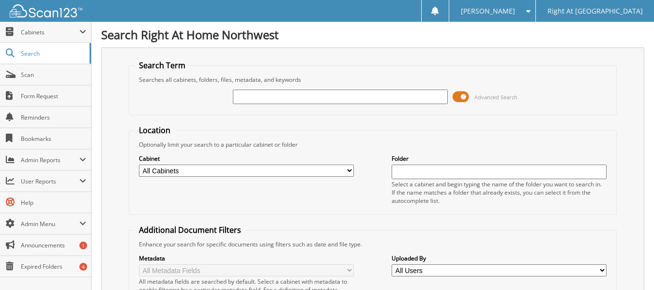 Image resolution: width=654 pixels, height=290 pixels. I want to click on span: Admin Reports, so click(50, 160).